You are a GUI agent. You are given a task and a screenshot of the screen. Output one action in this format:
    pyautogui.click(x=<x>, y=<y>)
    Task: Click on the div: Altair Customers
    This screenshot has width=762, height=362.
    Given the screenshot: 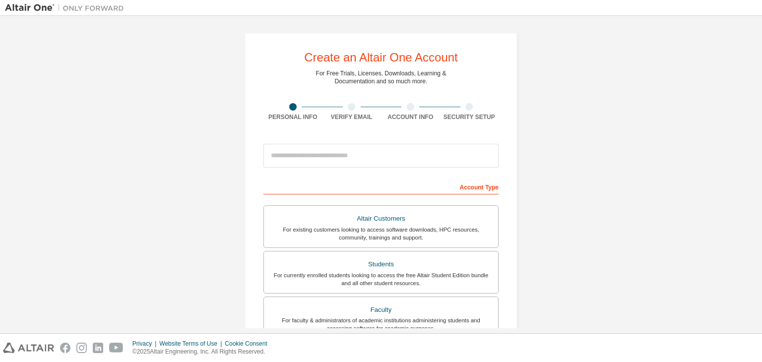 What is the action you would take?
    pyautogui.click(x=381, y=219)
    